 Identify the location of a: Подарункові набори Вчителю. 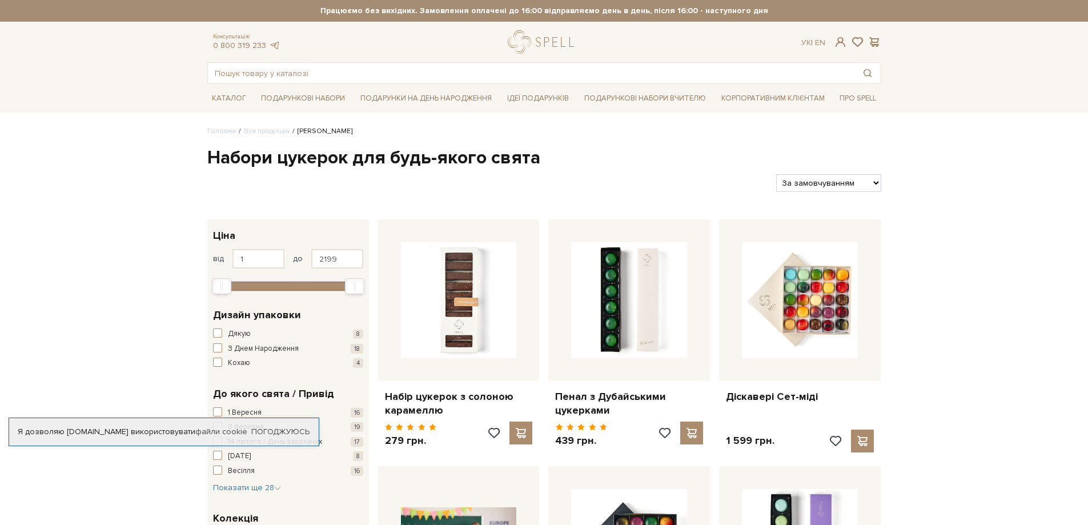
(645, 98).